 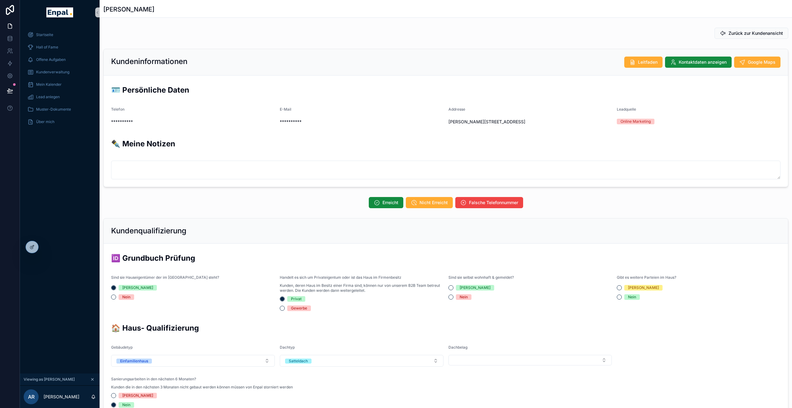 I want to click on a: Kundenverwaltung, so click(x=60, y=72).